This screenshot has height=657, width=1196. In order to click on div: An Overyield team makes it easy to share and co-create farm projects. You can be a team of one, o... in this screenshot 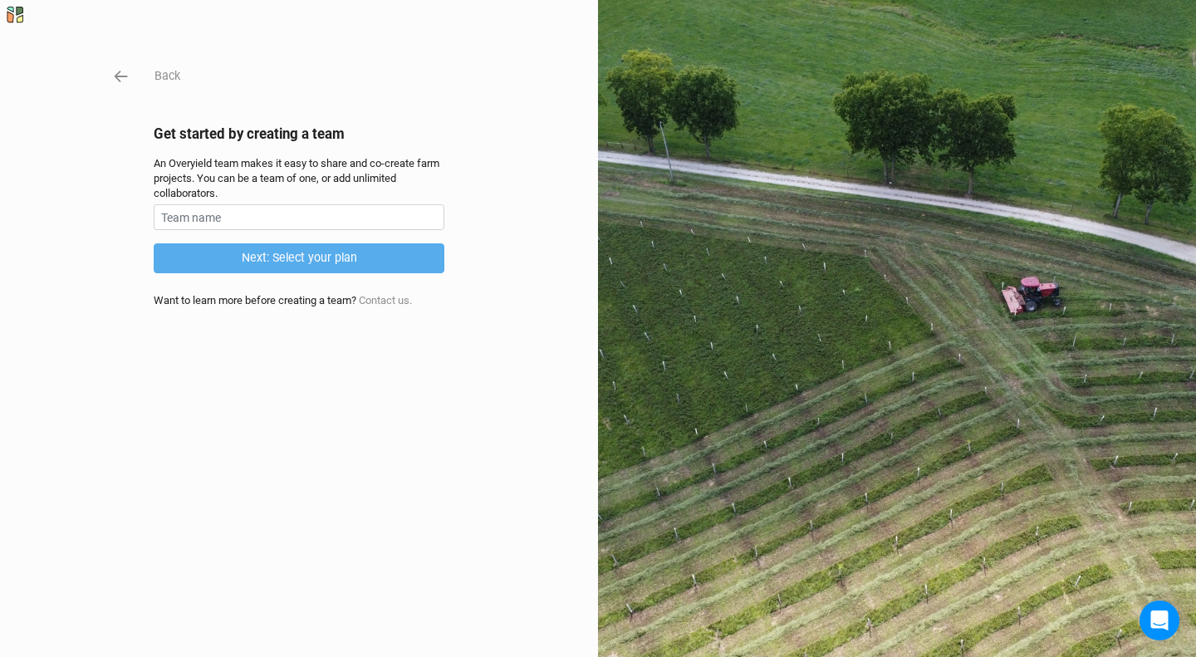, I will do `click(299, 179)`.